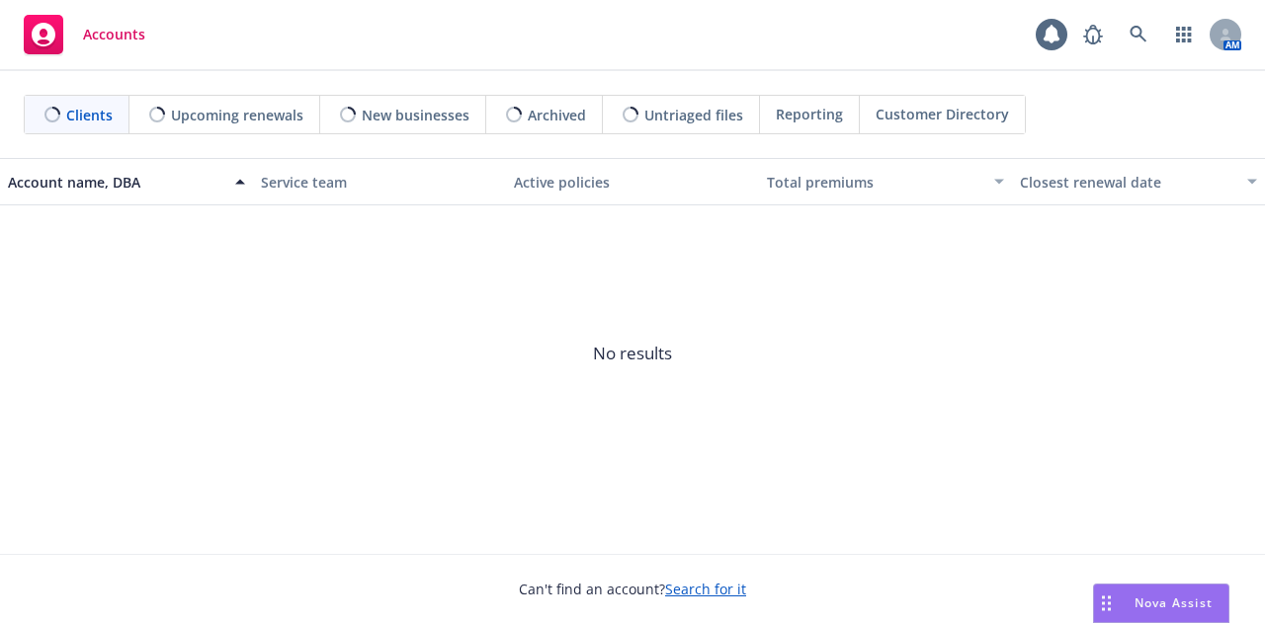  What do you see at coordinates (84, 35) in the screenshot?
I see `a: Accounts` at bounding box center [84, 35].